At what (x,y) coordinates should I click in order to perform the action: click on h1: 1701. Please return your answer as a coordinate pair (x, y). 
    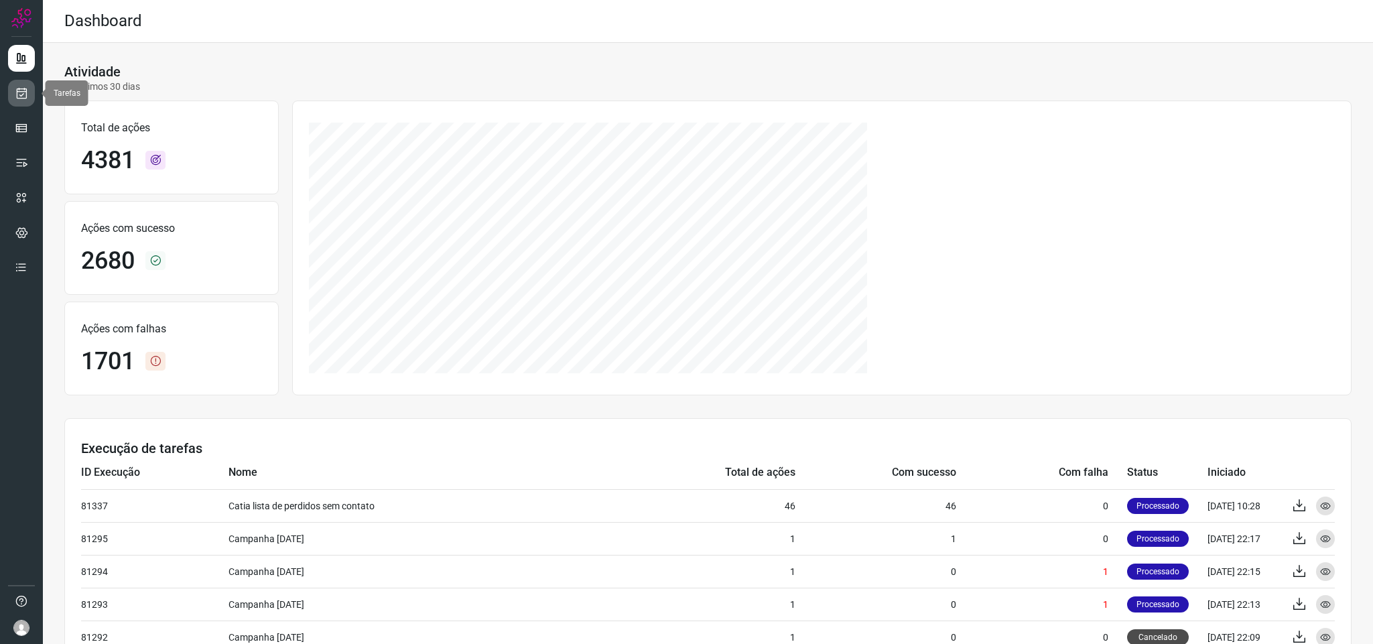
    Looking at the image, I should click on (108, 361).